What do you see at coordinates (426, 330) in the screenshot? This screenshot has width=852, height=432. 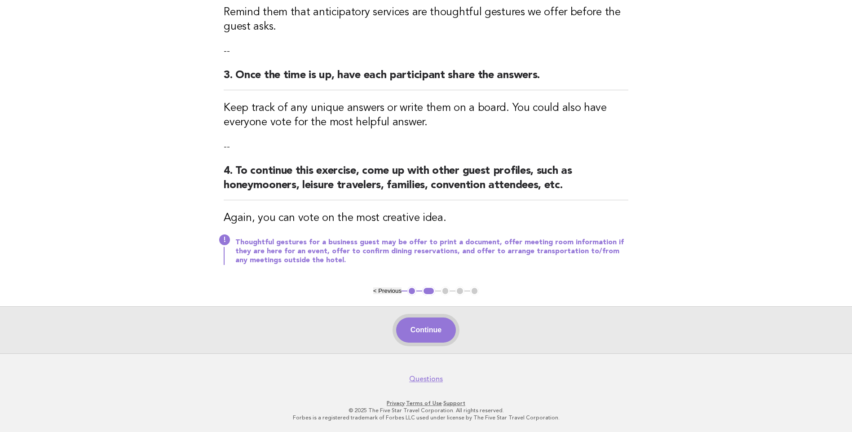 I see `button: Continue` at bounding box center [426, 330].